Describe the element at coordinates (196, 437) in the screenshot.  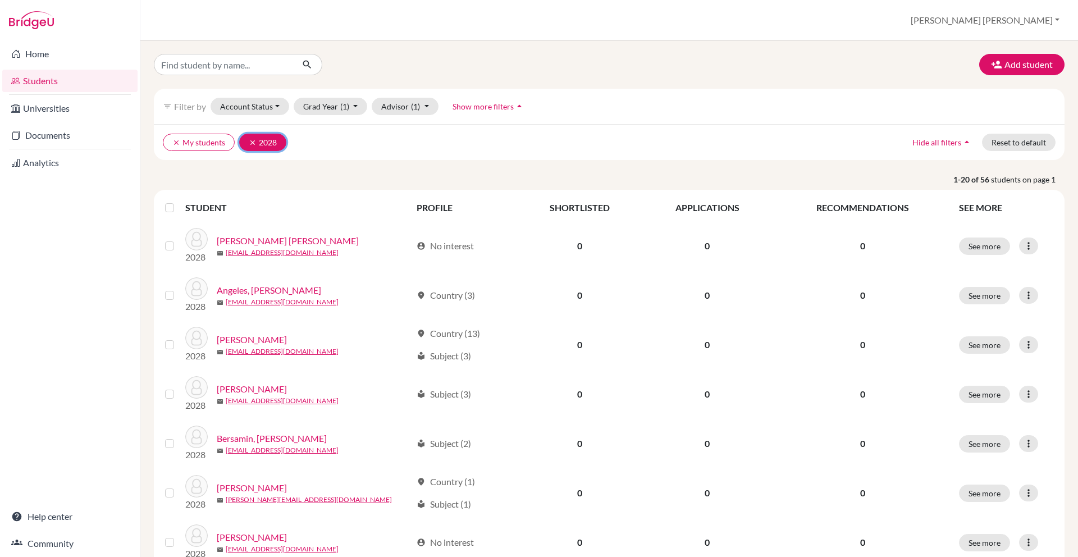
I see `img: Bersamin, Gavin Daniel` at that location.